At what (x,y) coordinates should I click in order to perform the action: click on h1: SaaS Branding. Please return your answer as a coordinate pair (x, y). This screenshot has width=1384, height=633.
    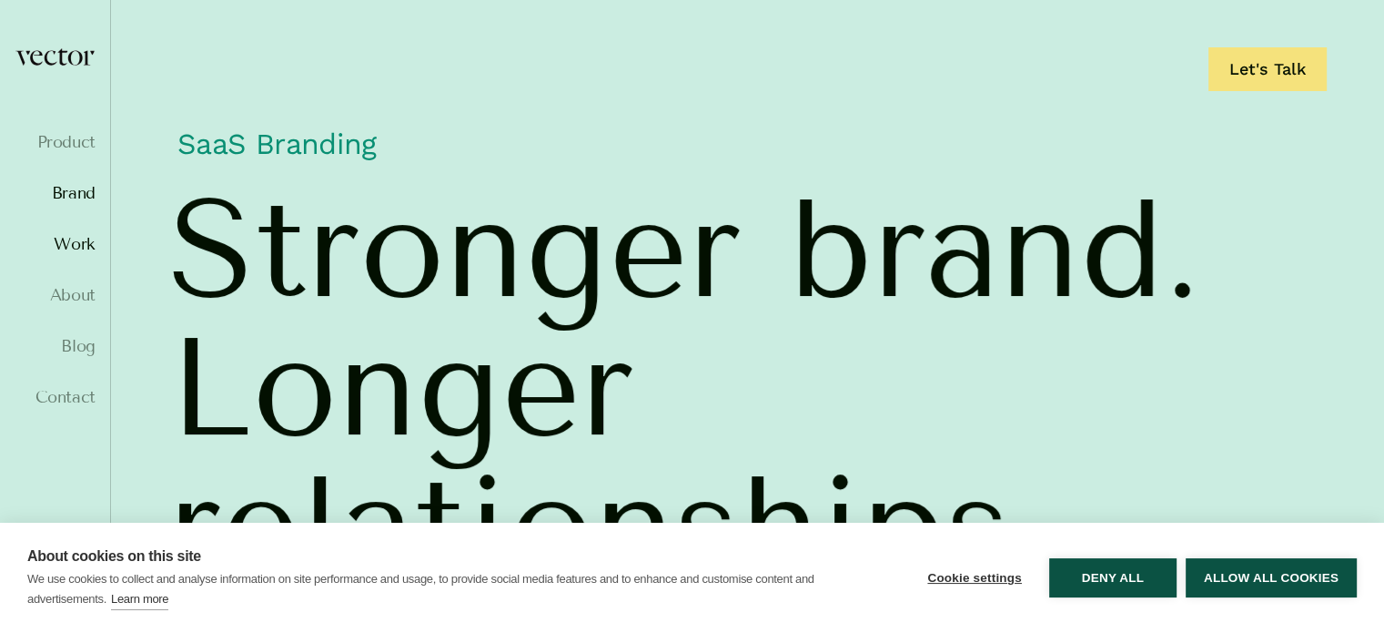
    Looking at the image, I should click on (747, 148).